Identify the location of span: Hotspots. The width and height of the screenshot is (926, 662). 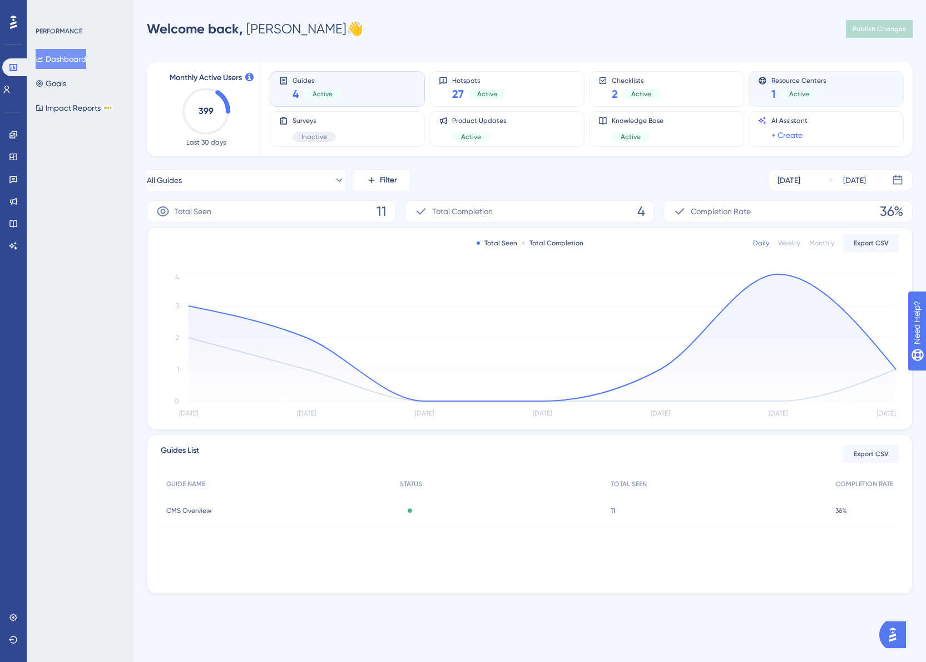
(479, 80).